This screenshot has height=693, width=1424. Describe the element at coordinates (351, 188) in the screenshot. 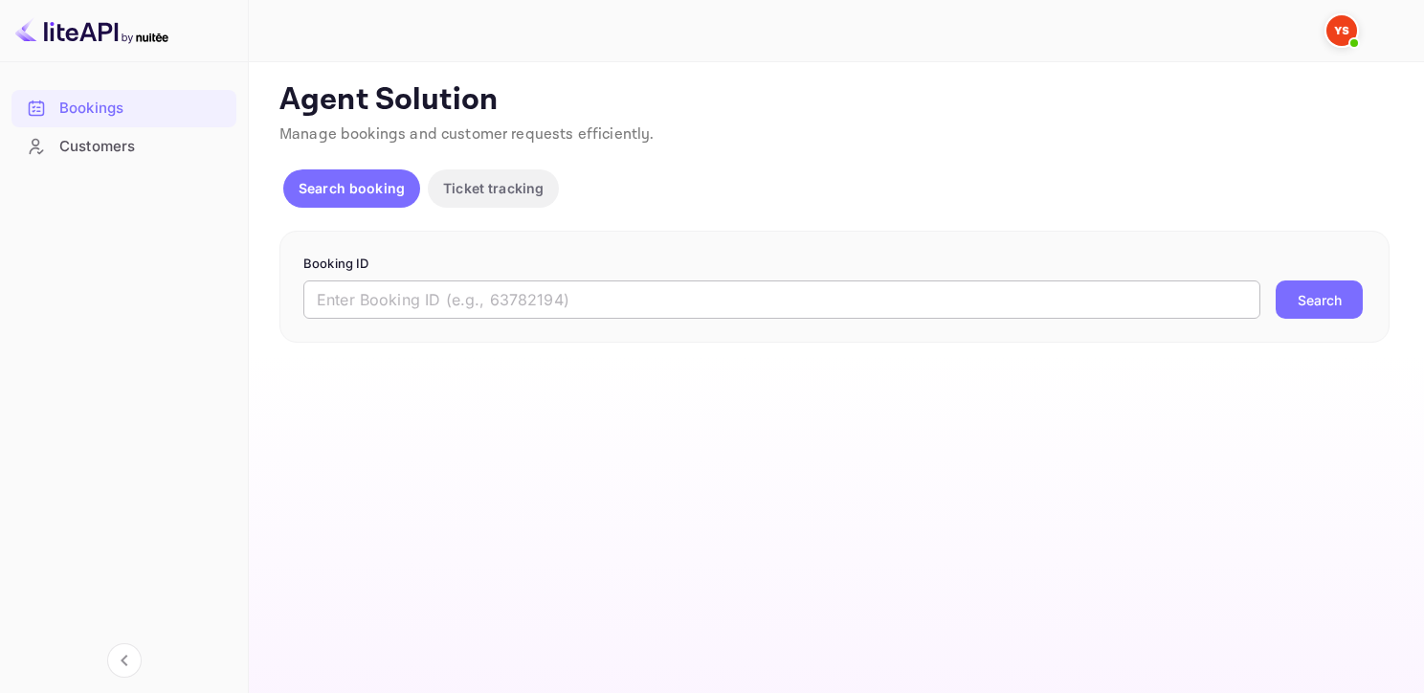

I see `p: Search booking` at that location.